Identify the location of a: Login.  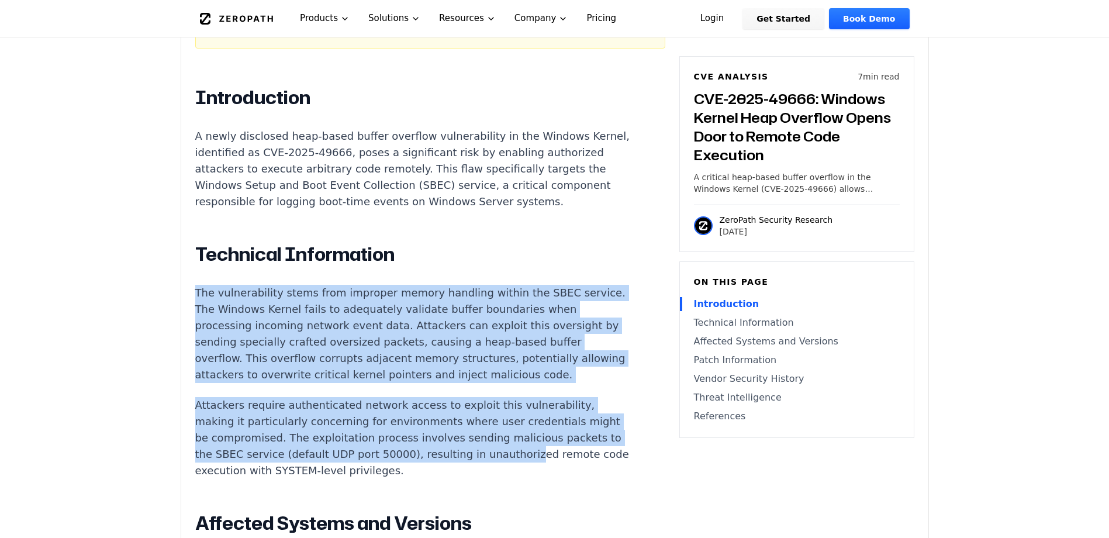
(712, 19).